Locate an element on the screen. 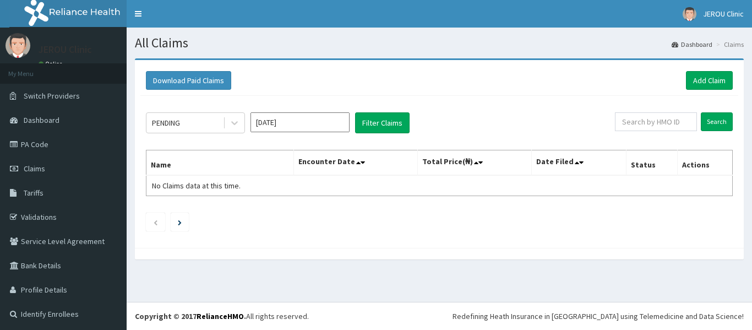 Image resolution: width=752 pixels, height=330 pixels. span: Tariffs is located at coordinates (34, 193).